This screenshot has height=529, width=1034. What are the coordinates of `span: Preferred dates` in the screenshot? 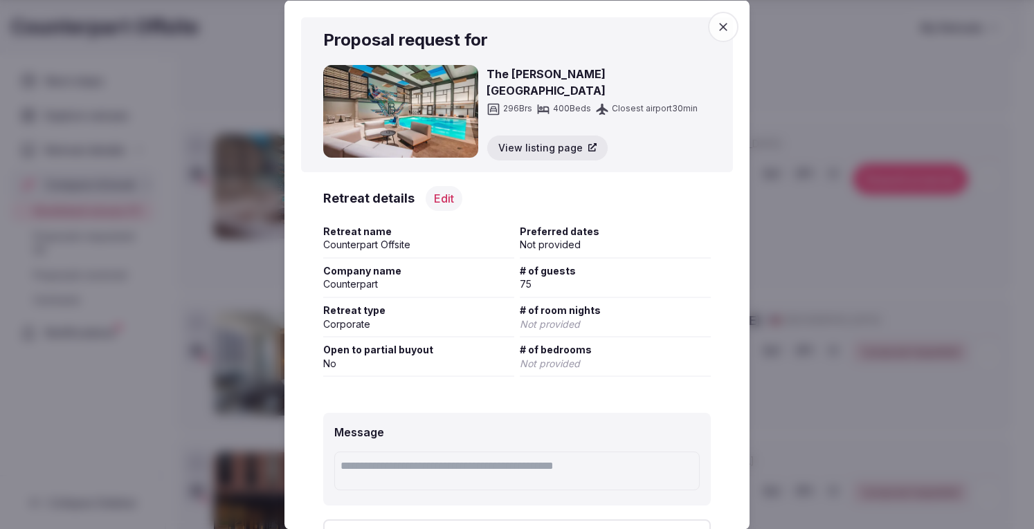 It's located at (615, 231).